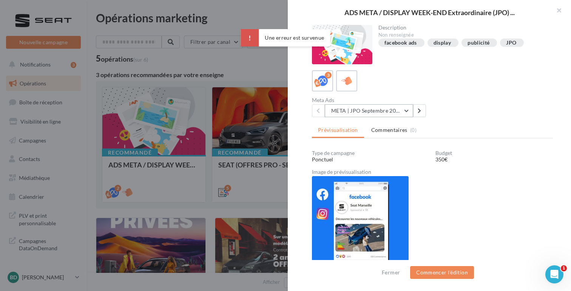 The width and height of the screenshot is (571, 291). Describe the element at coordinates (371, 153) in the screenshot. I see `div: Type de campagne` at that location.